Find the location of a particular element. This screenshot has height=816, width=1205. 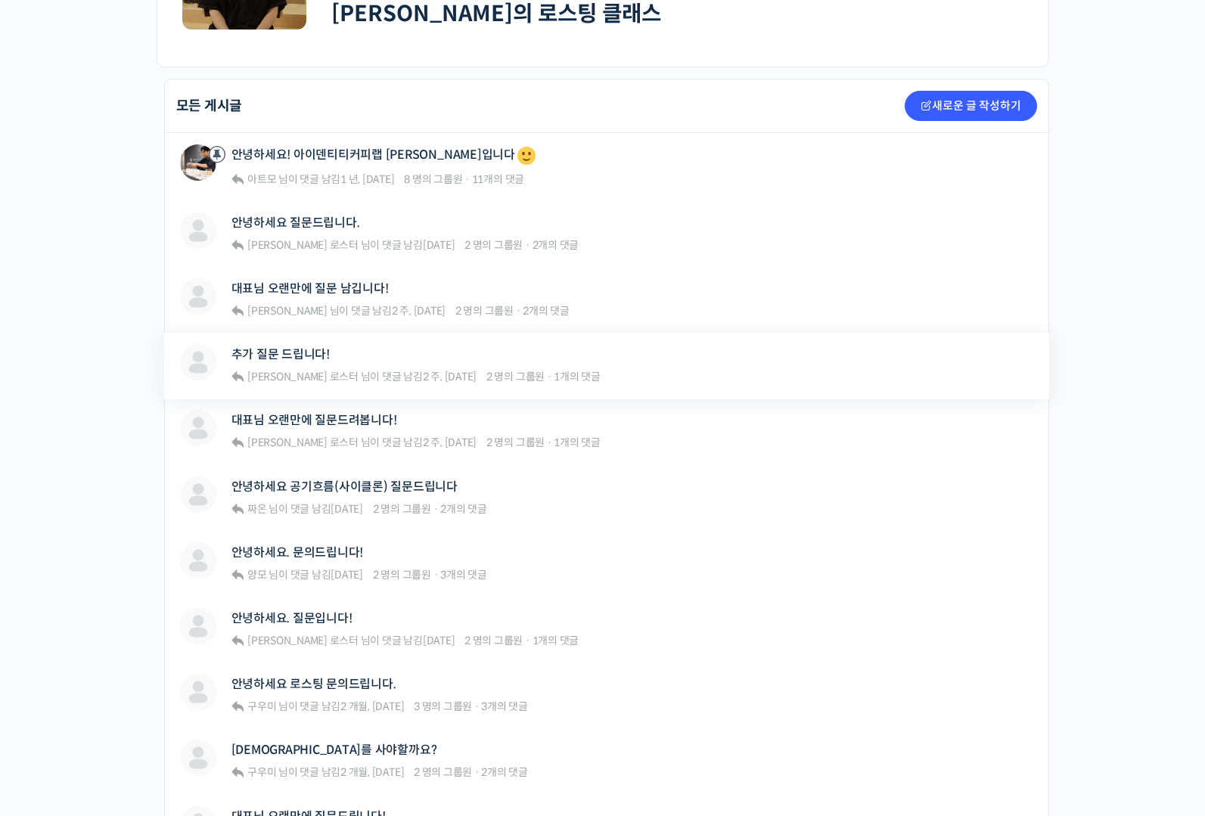

a: 대화 is located at coordinates (148, 499).